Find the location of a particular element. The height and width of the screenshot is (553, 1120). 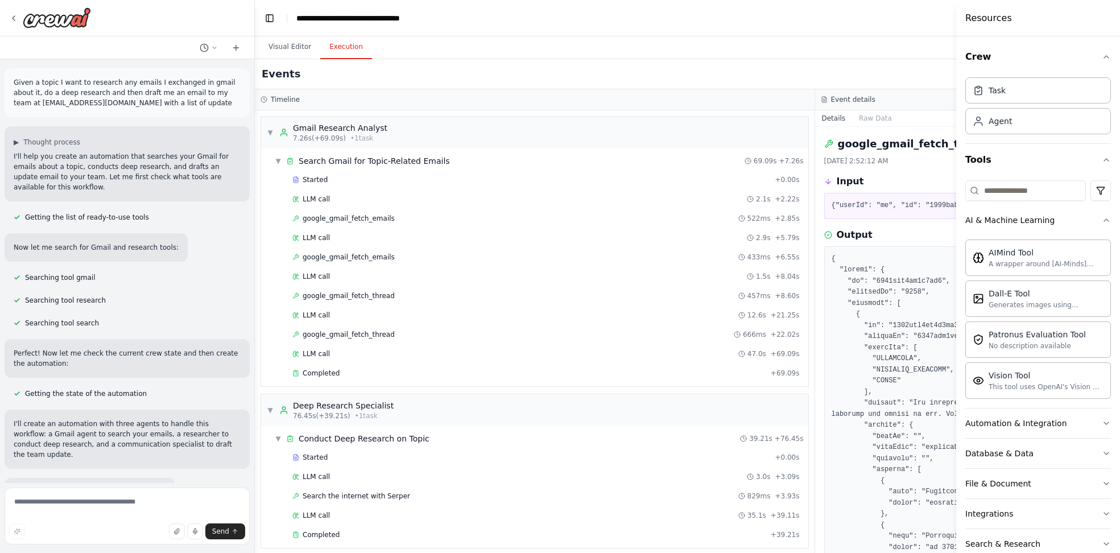

img: Patronusevaltool is located at coordinates (978, 340).